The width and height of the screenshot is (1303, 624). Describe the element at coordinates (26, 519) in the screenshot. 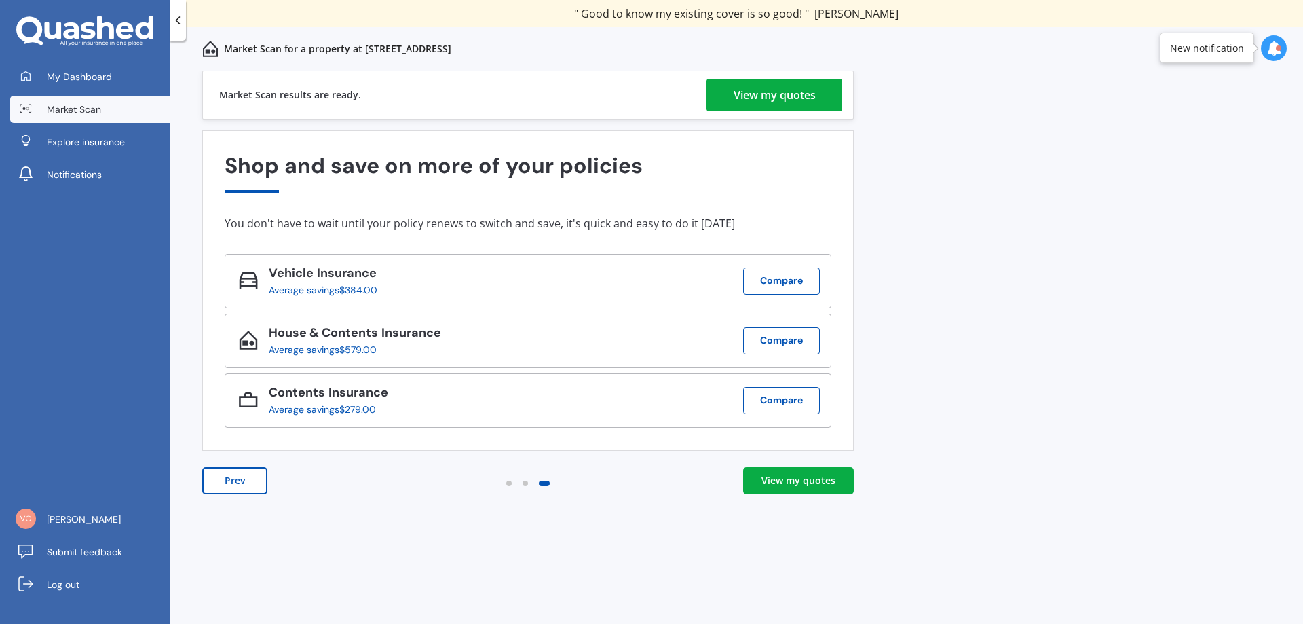

I see `img: 594c958d7eb7292215e9e040ab9b1775` at that location.